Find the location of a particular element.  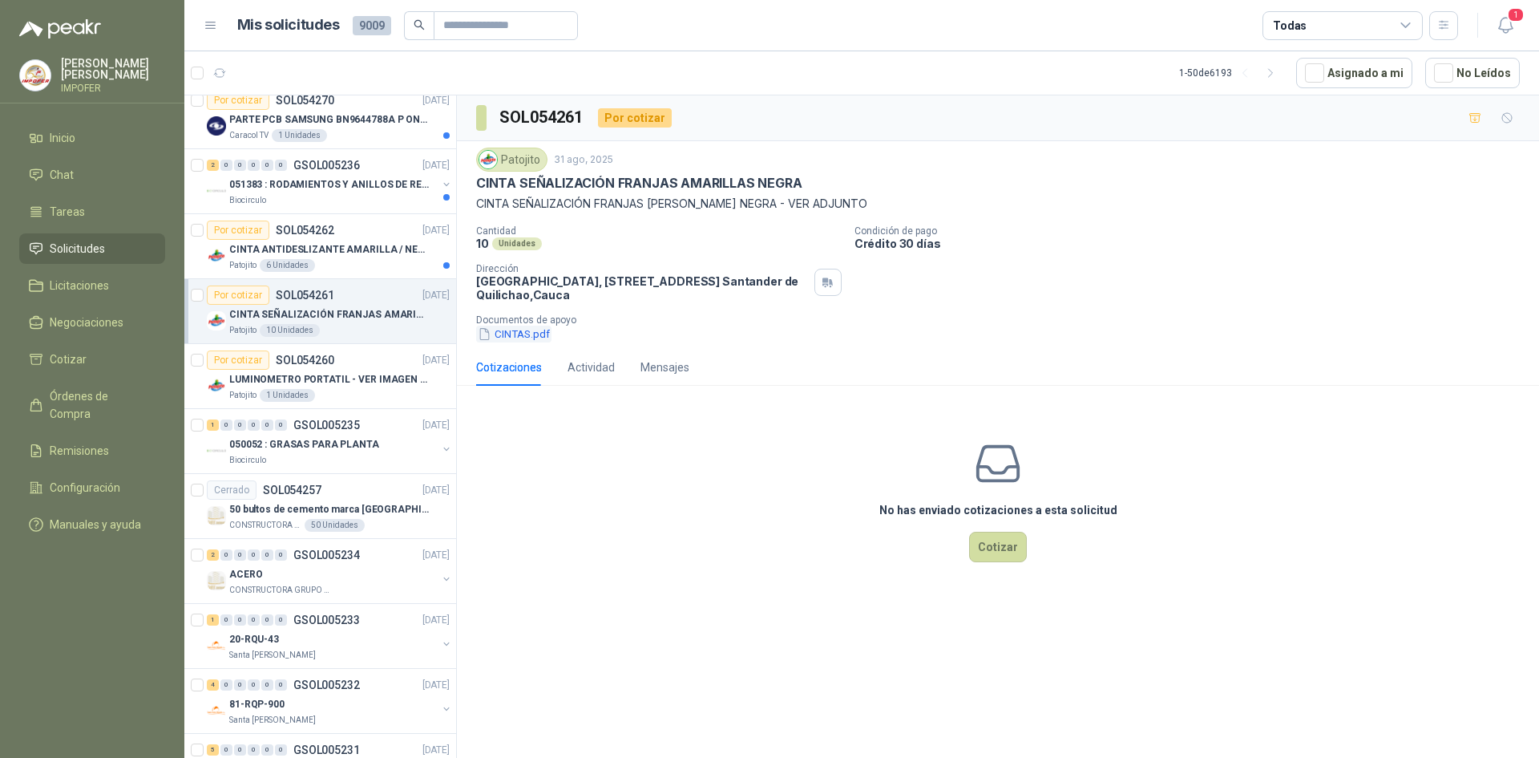

a: Inicio is located at coordinates (92, 138).